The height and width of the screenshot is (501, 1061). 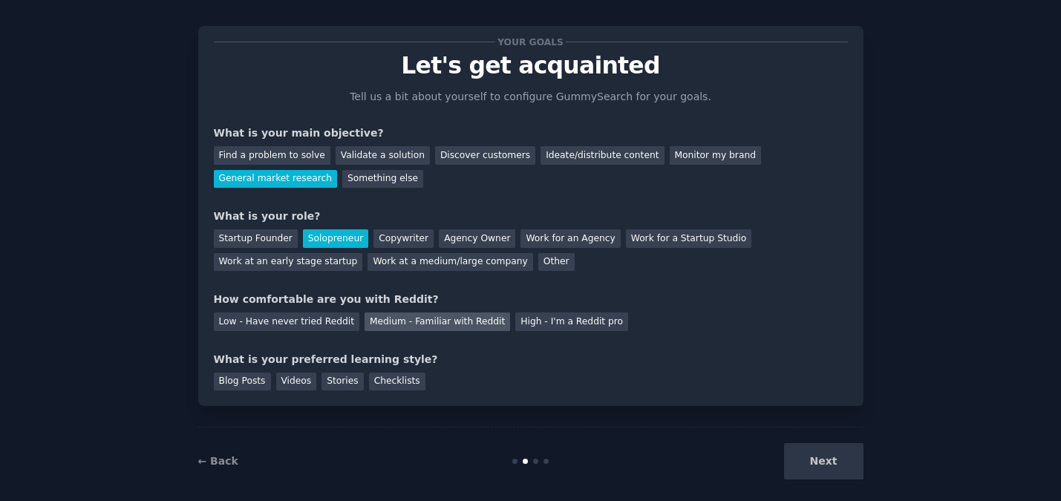 I want to click on div: Something else, so click(x=382, y=179).